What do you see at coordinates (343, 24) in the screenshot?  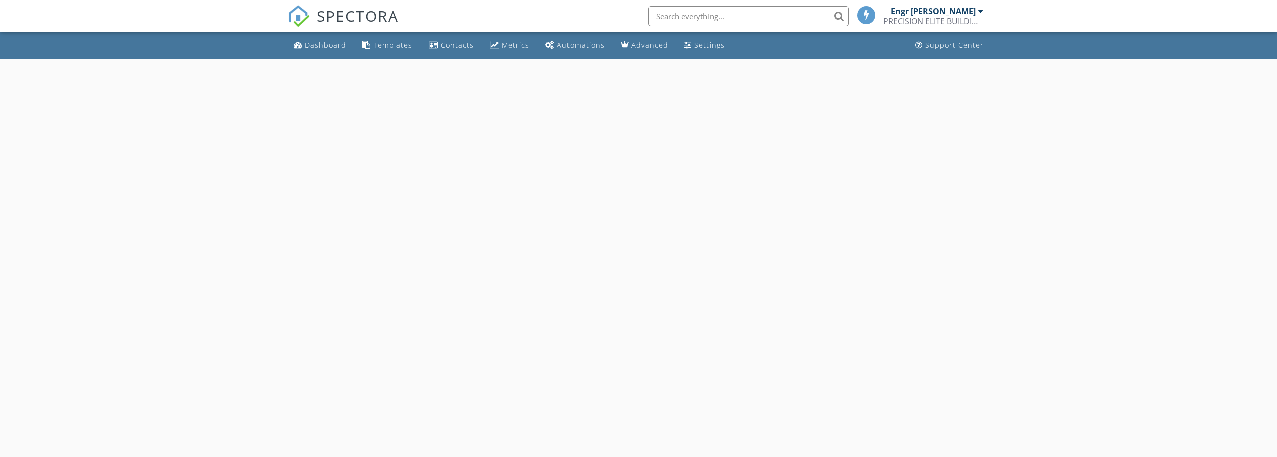 I see `a: SPECTORA` at bounding box center [343, 24].